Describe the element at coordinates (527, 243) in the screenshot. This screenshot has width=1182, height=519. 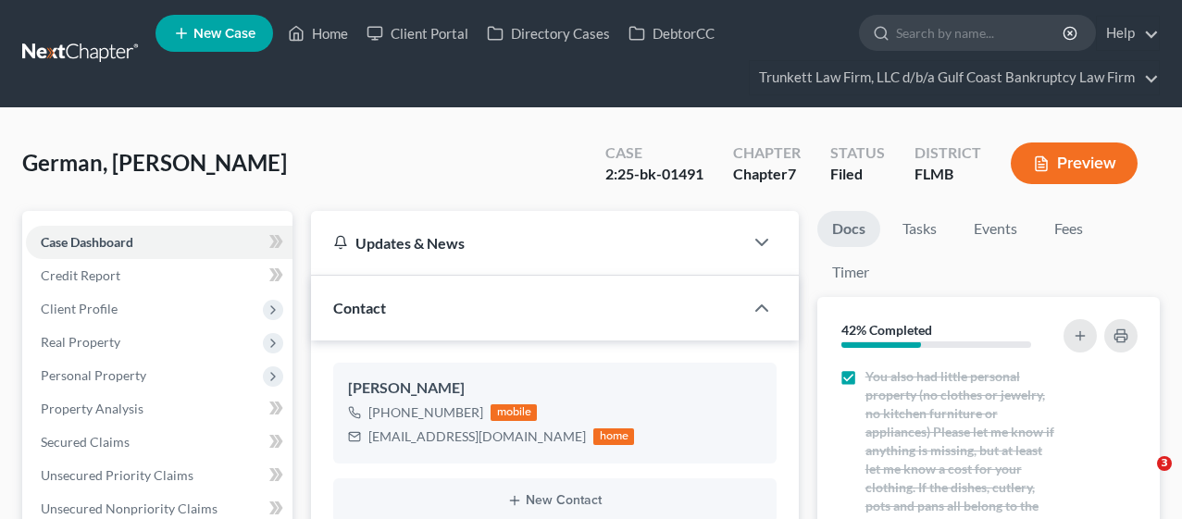
I see `div: Updates & News` at that location.